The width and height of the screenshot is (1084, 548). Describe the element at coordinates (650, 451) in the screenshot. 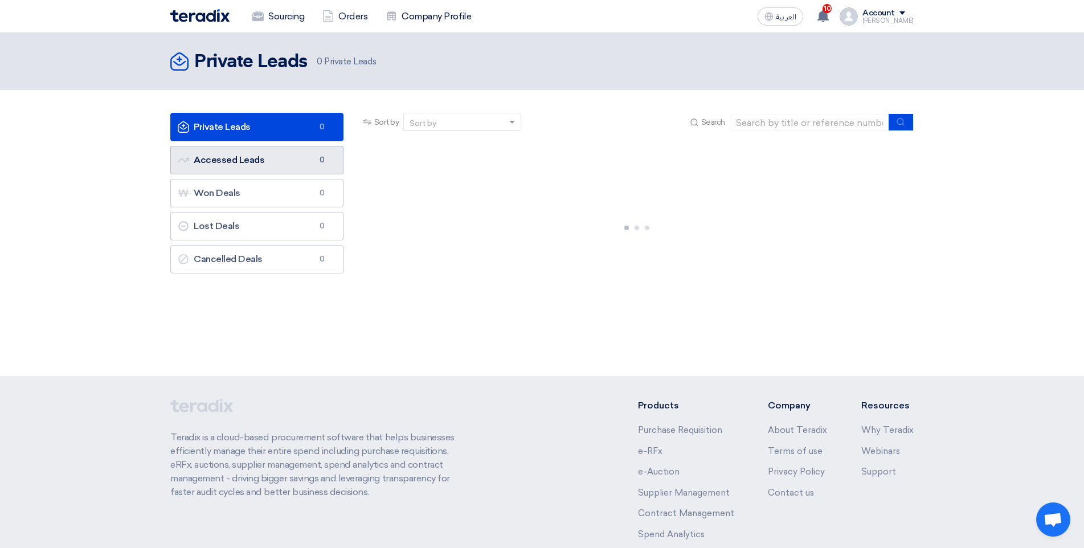

I see `a: e-RFx` at that location.